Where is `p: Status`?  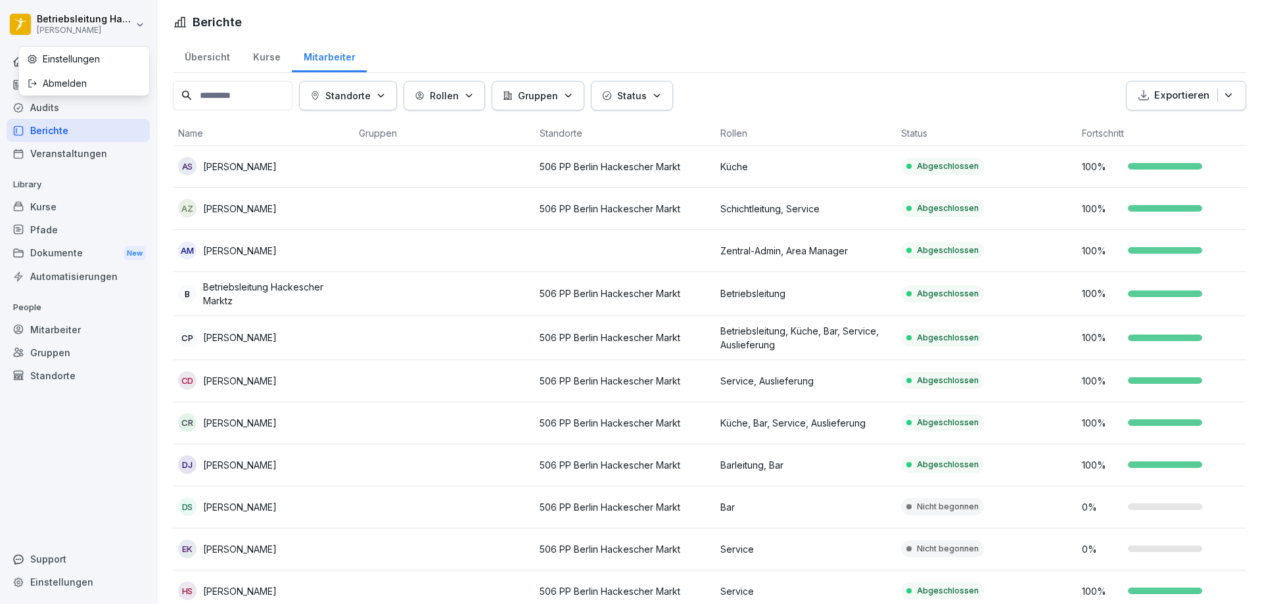
p: Status is located at coordinates (632, 95).